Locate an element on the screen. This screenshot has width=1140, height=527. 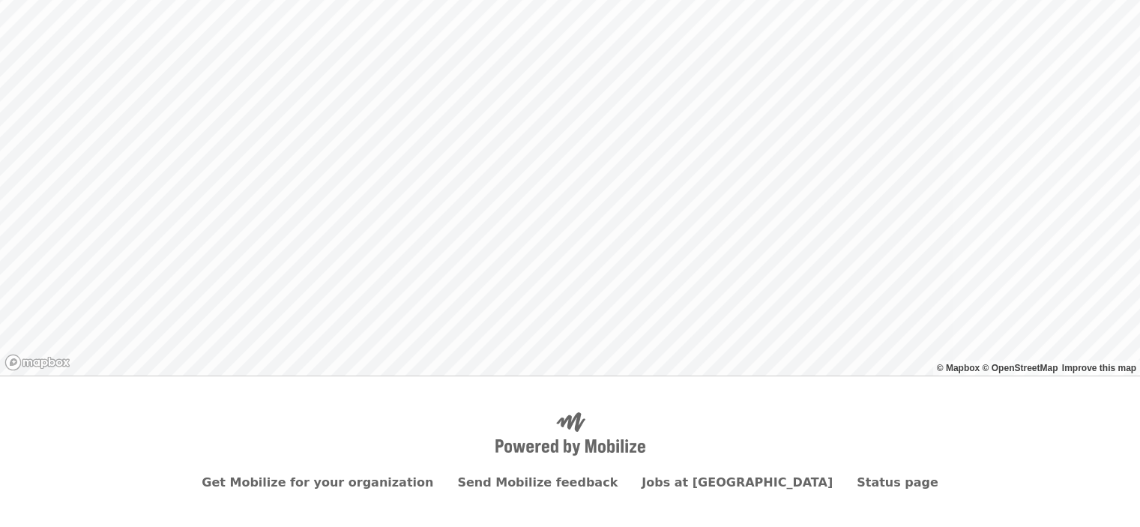
a: Mapbox is located at coordinates (959, 368).